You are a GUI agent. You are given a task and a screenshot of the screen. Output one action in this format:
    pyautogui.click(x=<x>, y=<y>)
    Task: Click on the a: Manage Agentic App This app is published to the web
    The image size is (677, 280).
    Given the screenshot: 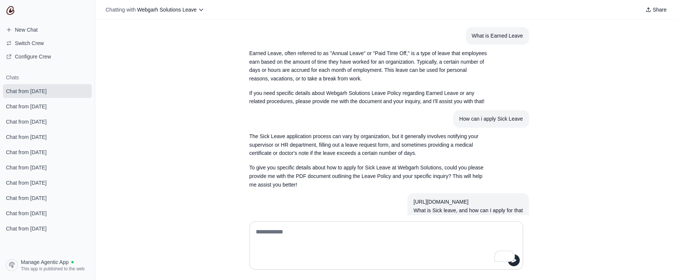 What is the action you would take?
    pyautogui.click(x=47, y=265)
    